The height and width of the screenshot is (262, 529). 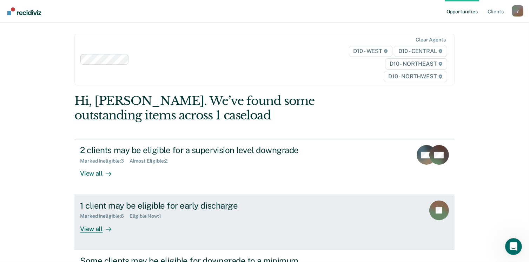 What do you see at coordinates (415, 77) in the screenshot?
I see `span: D10 - NORTHWEST` at bounding box center [415, 77].